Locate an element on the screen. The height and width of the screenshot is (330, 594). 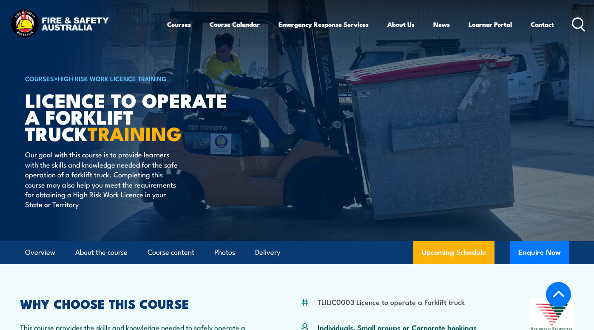
a: COURSES is located at coordinates (40, 78).